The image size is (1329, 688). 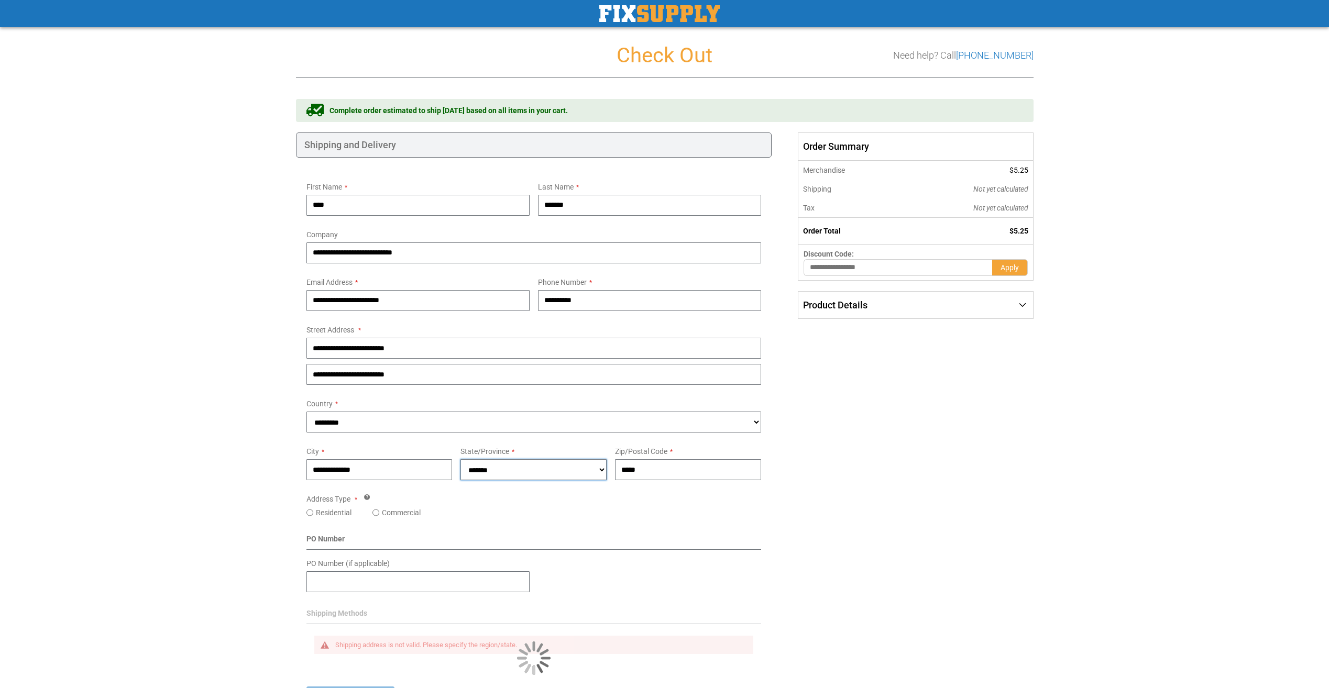 I want to click on span: Street Address, so click(x=330, y=330).